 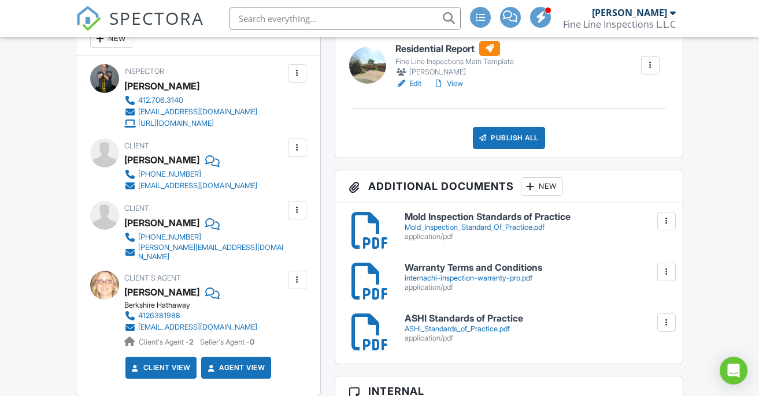 What do you see at coordinates (536, 328) in the screenshot?
I see `a: ASHI Standards of Practice ASHI_Standards_of_Practice.pdf application/pdf` at bounding box center [536, 328].